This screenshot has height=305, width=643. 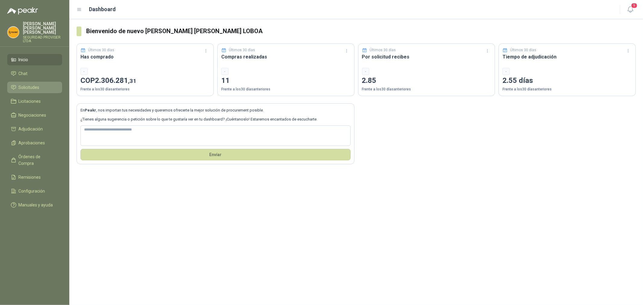 I want to click on a: Negociaciones, so click(x=35, y=115).